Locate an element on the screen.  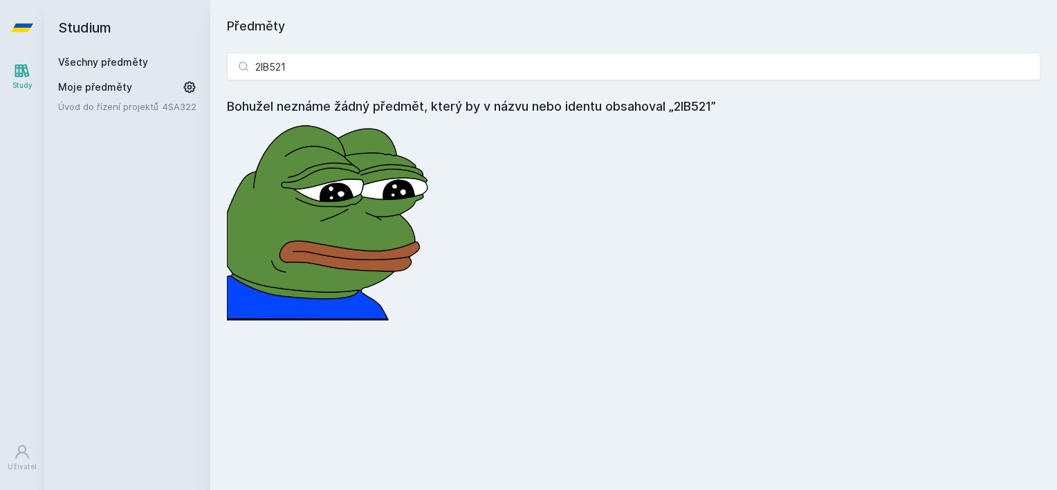
span: Moje předměty is located at coordinates (95, 87).